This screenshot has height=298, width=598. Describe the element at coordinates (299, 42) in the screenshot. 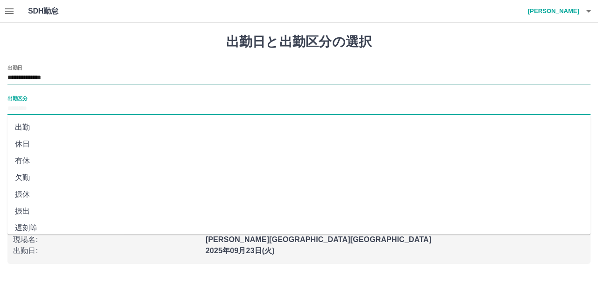

I see `h1: 出勤日と出勤区分の選択` at that location.